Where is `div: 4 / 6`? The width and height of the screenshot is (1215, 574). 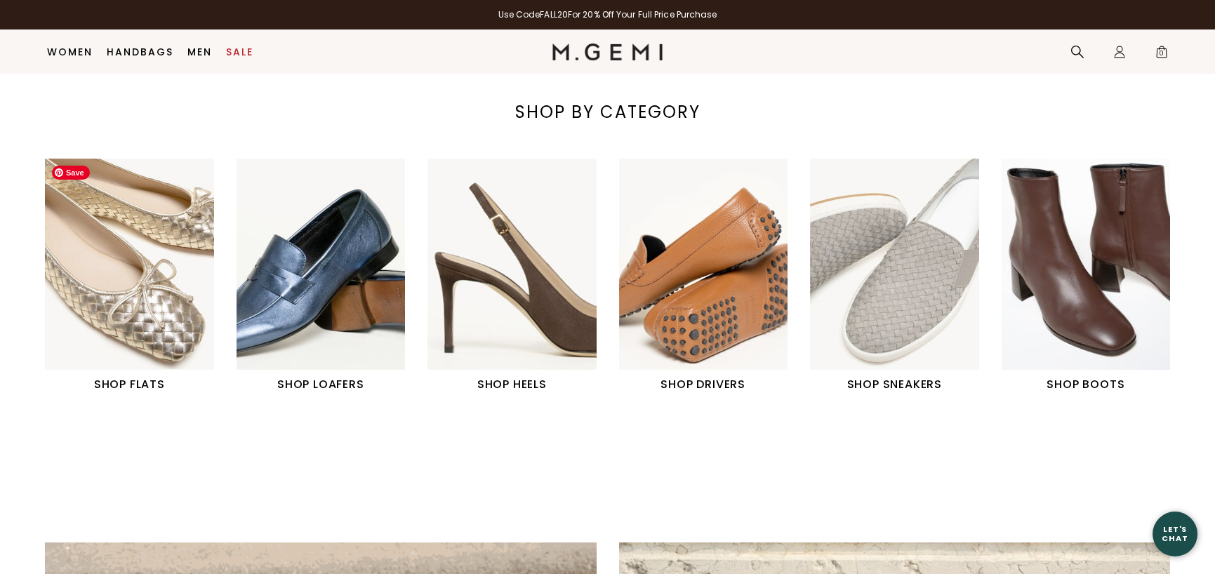 div: 4 / 6 is located at coordinates (715, 276).